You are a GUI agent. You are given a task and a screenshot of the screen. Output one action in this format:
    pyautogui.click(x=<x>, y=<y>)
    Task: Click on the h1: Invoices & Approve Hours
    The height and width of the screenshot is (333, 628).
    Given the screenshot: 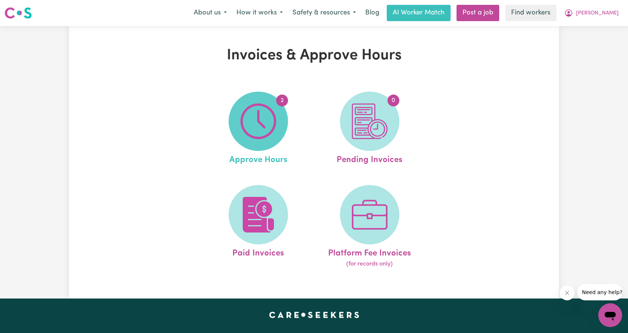 What is the action you would take?
    pyautogui.click(x=314, y=56)
    